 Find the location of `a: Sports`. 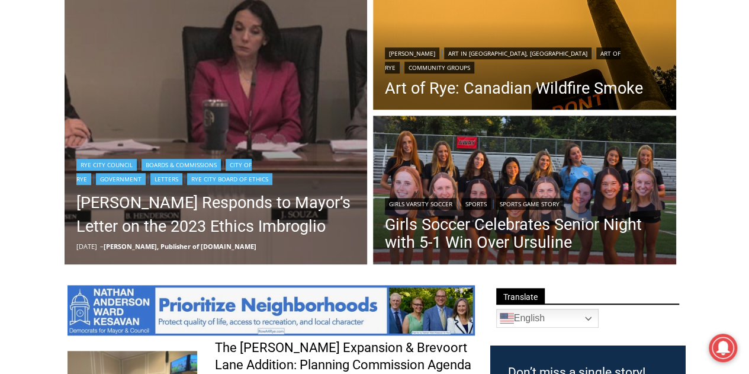

a: Sports is located at coordinates (476, 204).